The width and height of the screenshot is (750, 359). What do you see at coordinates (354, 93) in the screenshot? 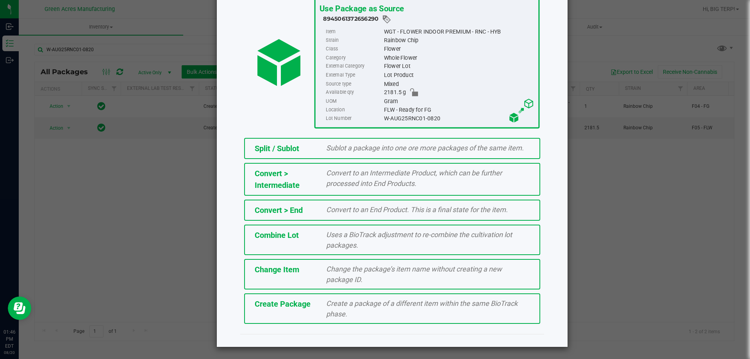
I see `label: Available qty` at bounding box center [354, 93].